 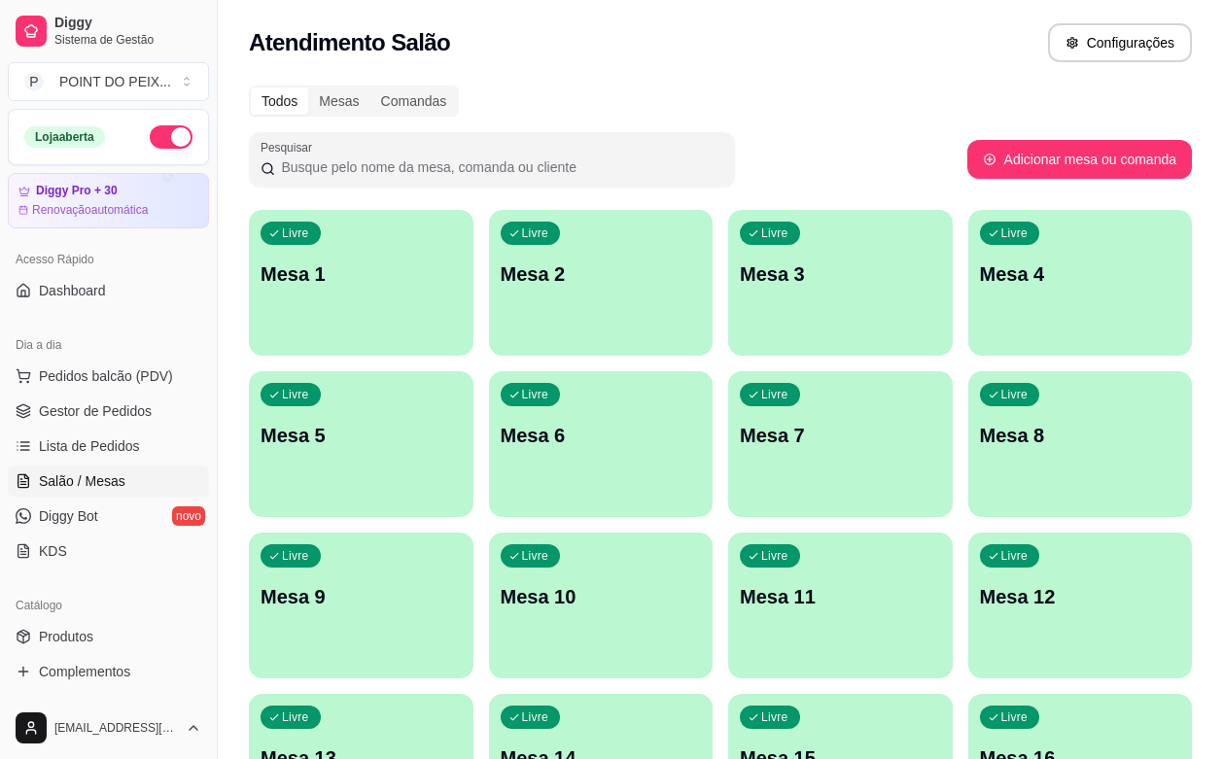 I want to click on h2: Atendimento Salão, so click(x=349, y=43).